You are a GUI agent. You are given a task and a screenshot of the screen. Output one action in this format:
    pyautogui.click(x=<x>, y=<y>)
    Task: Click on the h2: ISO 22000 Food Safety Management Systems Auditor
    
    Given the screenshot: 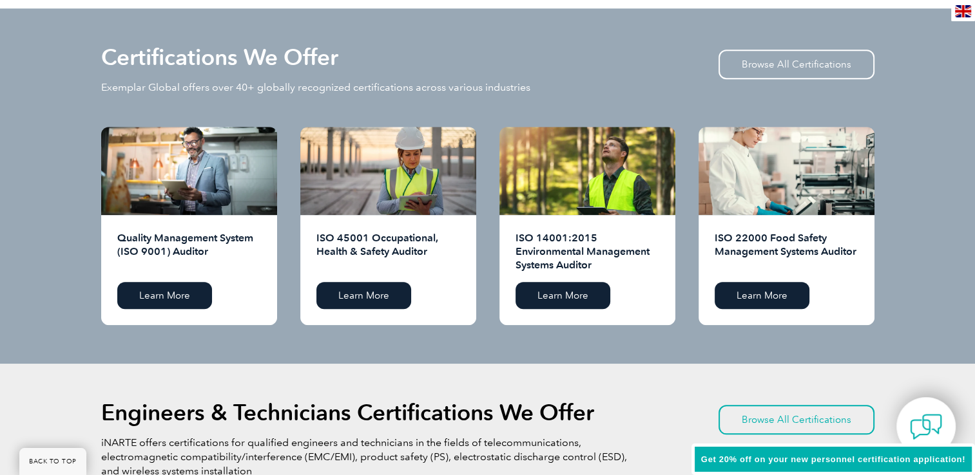 What is the action you would take?
    pyautogui.click(x=786, y=252)
    